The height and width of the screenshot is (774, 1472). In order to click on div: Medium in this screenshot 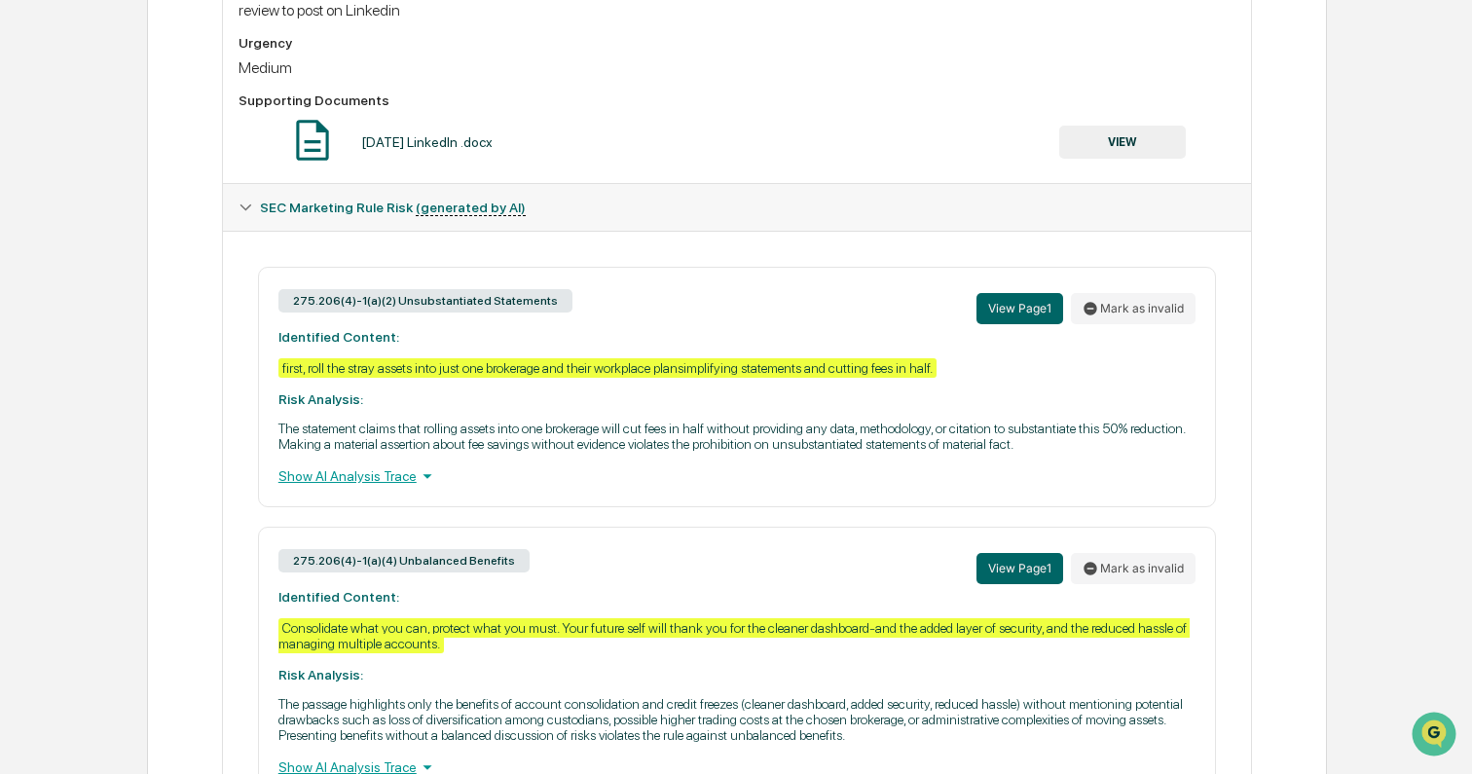, I will do `click(737, 67)`.